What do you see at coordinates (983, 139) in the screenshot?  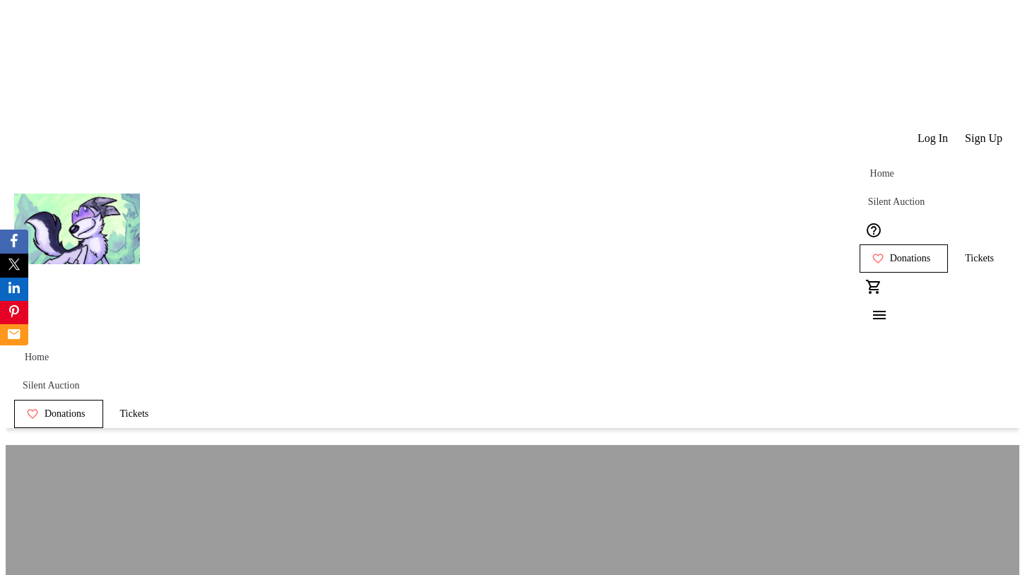 I see `button: Sign Up` at bounding box center [983, 139].